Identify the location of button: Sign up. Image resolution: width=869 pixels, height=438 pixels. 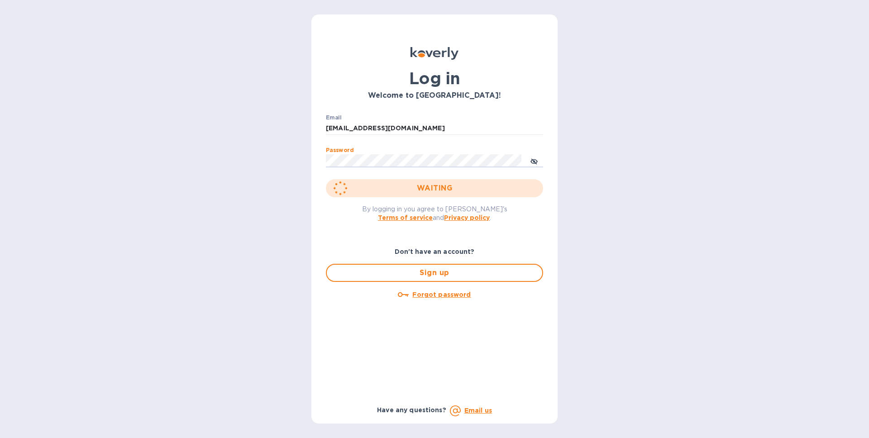
(434, 273).